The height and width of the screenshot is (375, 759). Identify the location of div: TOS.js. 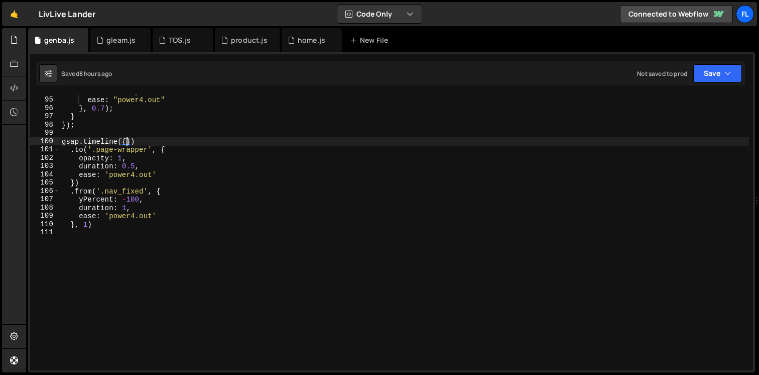
(180, 40).